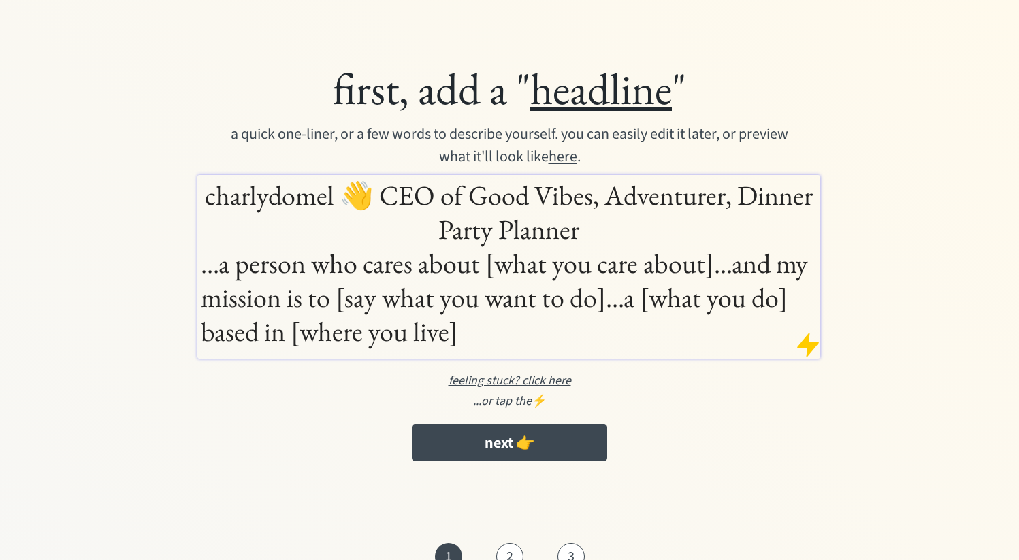 This screenshot has height=560, width=1019. Describe the element at coordinates (510, 380) in the screenshot. I see `u: feeling stuck? click here` at that location.